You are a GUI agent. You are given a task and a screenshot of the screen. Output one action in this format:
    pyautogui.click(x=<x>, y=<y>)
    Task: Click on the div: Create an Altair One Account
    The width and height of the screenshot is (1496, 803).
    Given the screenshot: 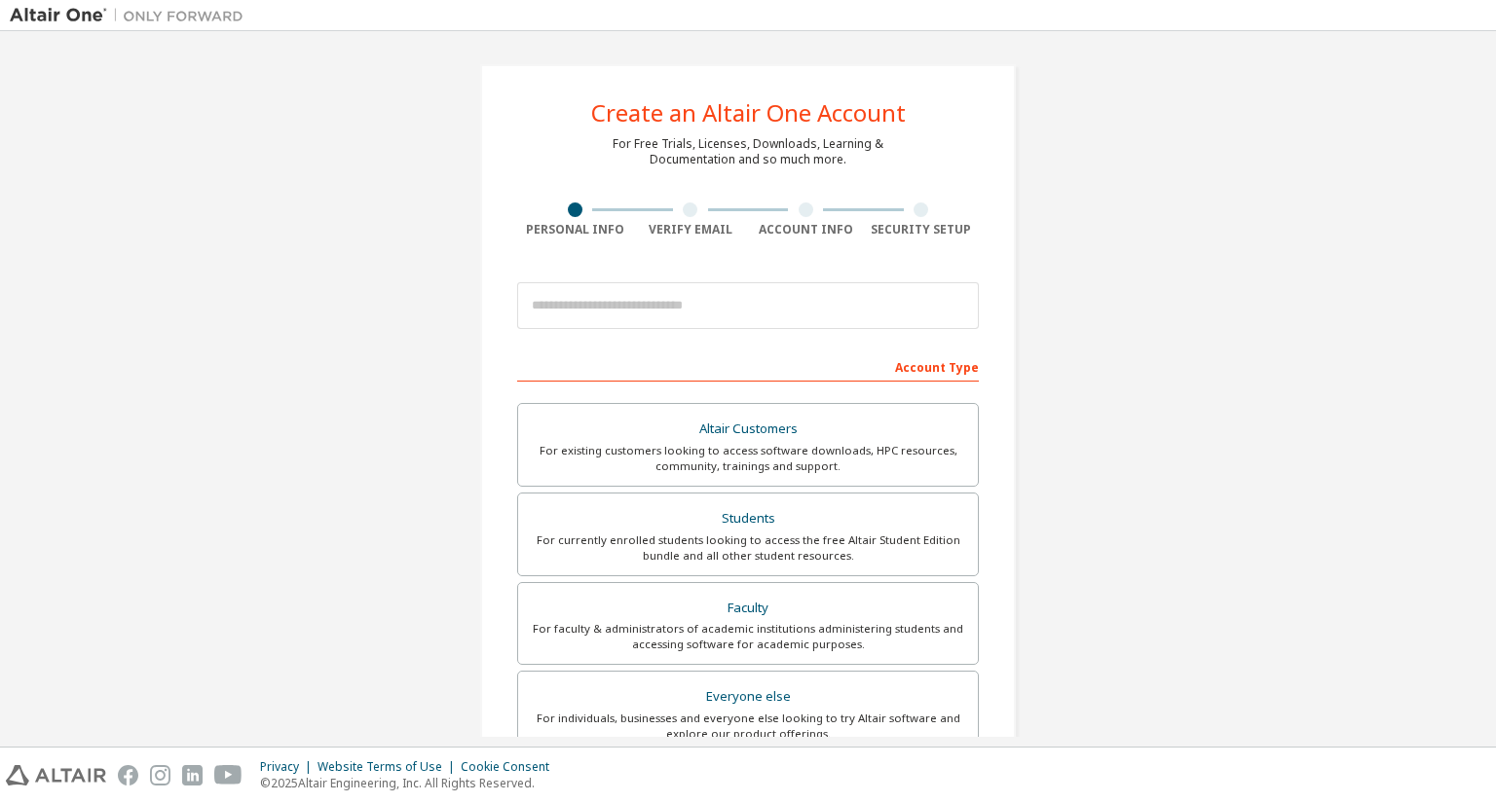 What is the action you would take?
    pyautogui.click(x=748, y=113)
    